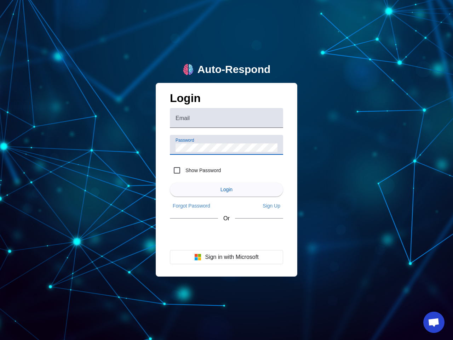 Image resolution: width=453 pixels, height=340 pixels. What do you see at coordinates (226, 218) in the screenshot?
I see `span: Or` at bounding box center [226, 218].